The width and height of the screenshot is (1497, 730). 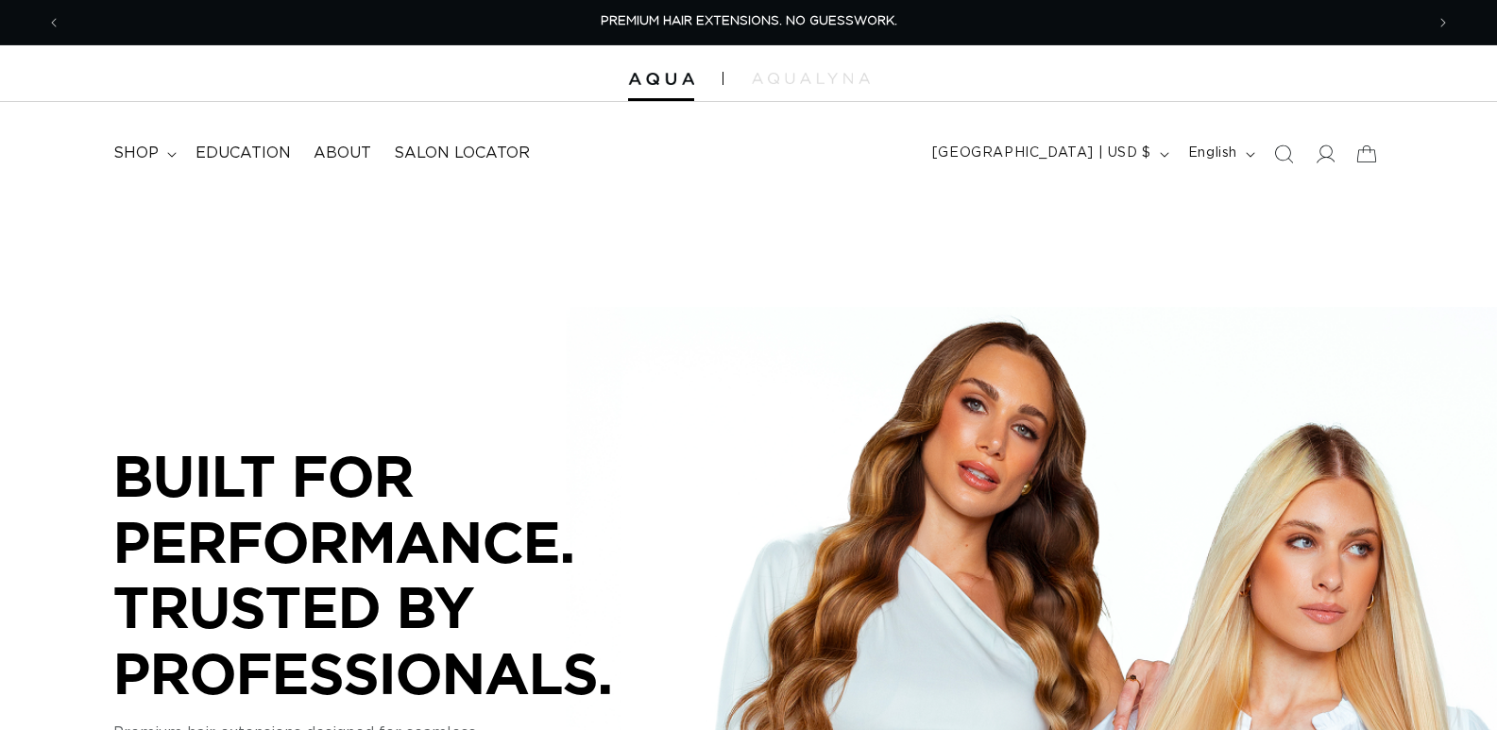 I want to click on button: English, so click(x=1219, y=154).